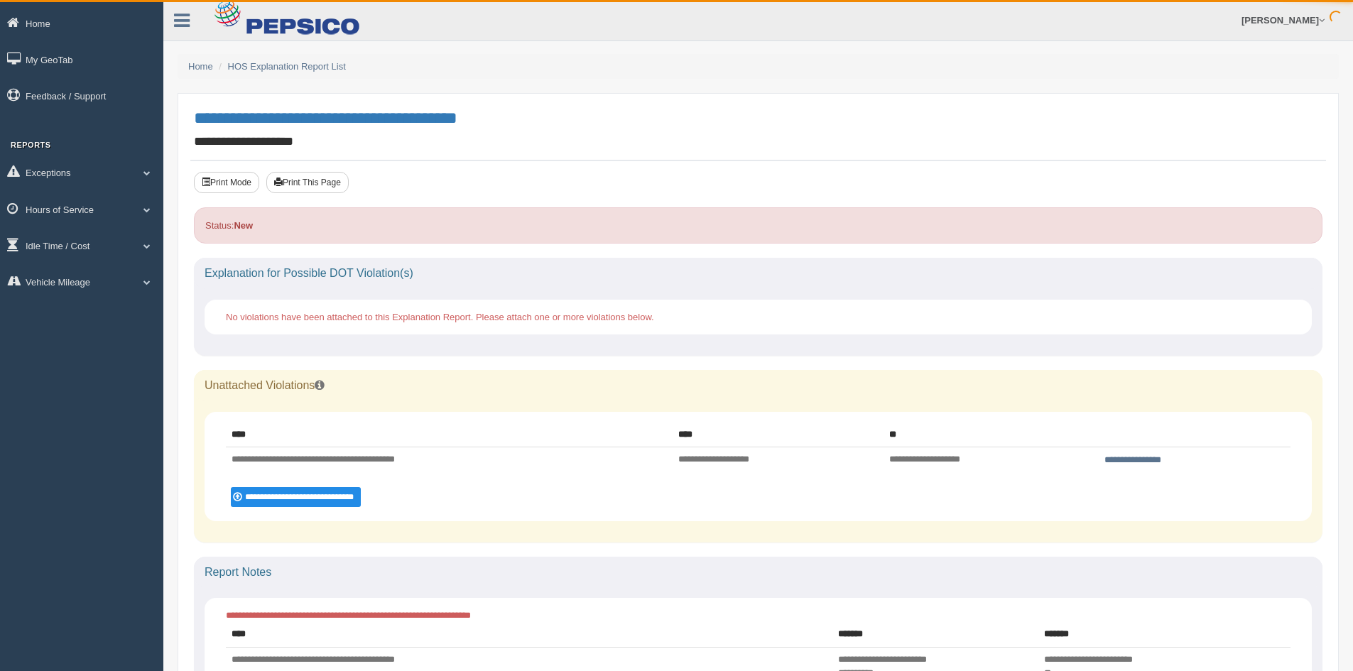 This screenshot has width=1353, height=671. What do you see at coordinates (287, 66) in the screenshot?
I see `a: HOS Explanation Report List` at bounding box center [287, 66].